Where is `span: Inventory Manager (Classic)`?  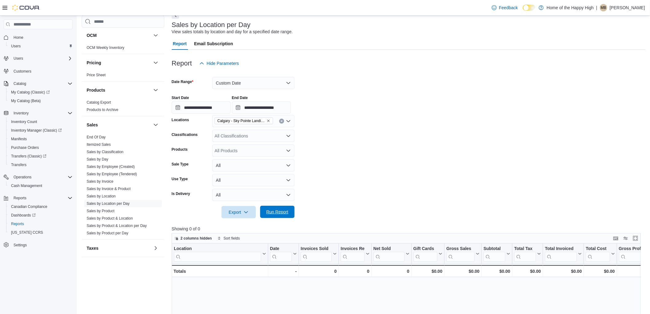
span: Inventory Manager (Classic) is located at coordinates (36, 130).